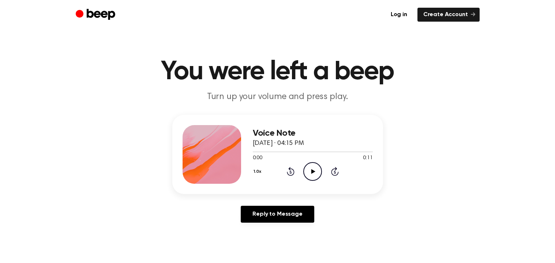 Image resolution: width=555 pixels, height=263 pixels. What do you see at coordinates (278, 72) in the screenshot?
I see `h1: You were left a beep` at bounding box center [278, 72].